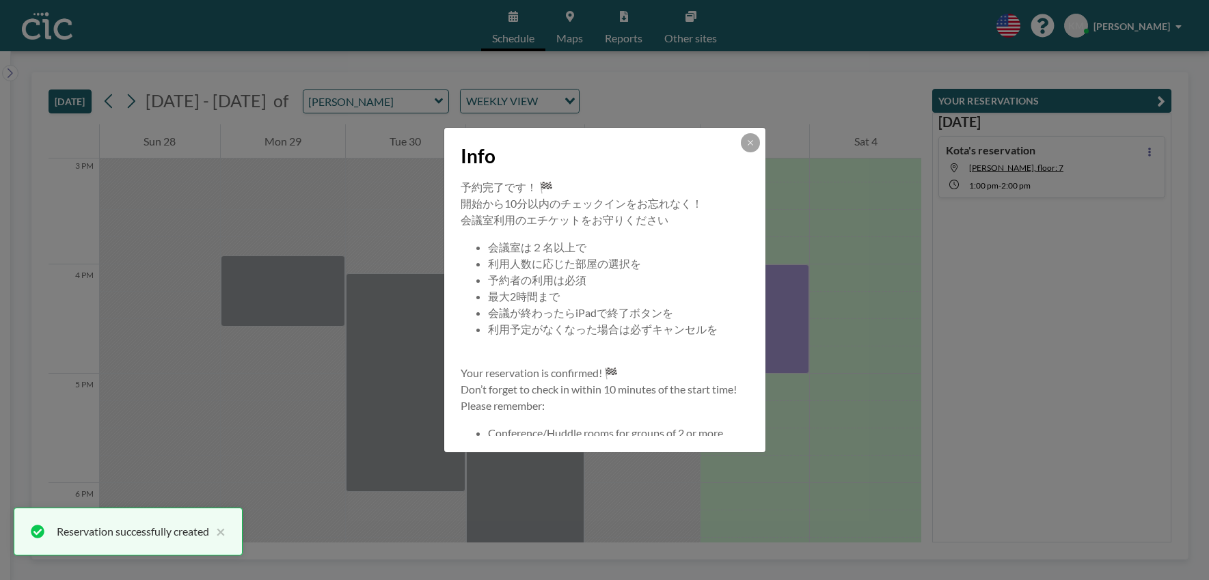 The height and width of the screenshot is (580, 1209). Describe the element at coordinates (506, 187) in the screenshot. I see `span: 予約完了です！ 🏁` at that location.